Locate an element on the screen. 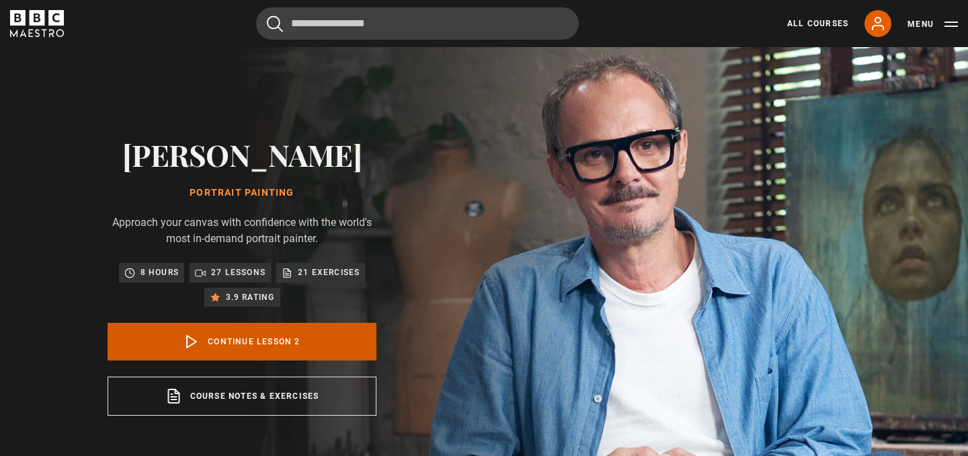 Image resolution: width=968 pixels, height=456 pixels. p: 27 lessons is located at coordinates (238, 272).